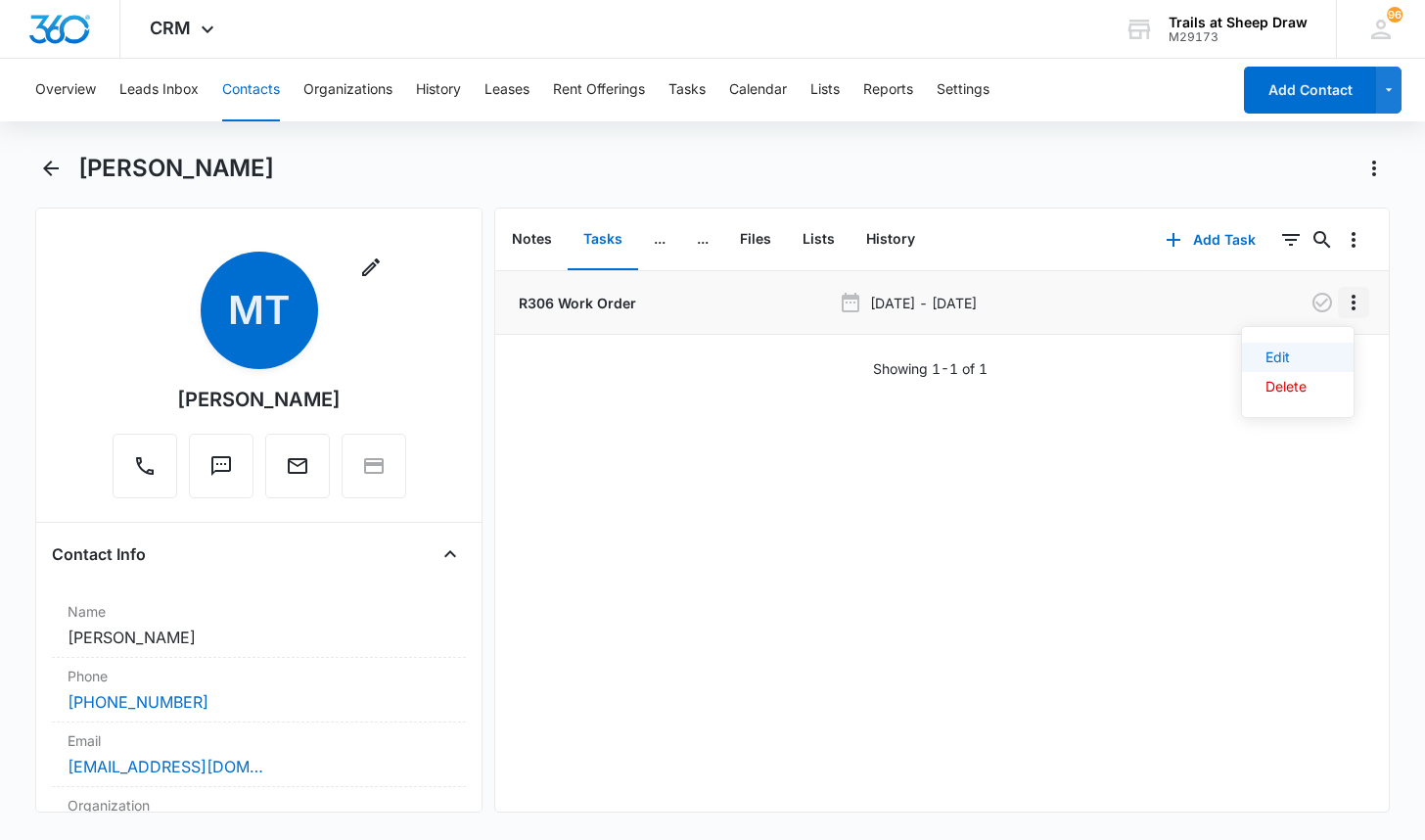  Describe the element at coordinates (599, 90) in the screenshot. I see `button: Rent Offerings` at that location.